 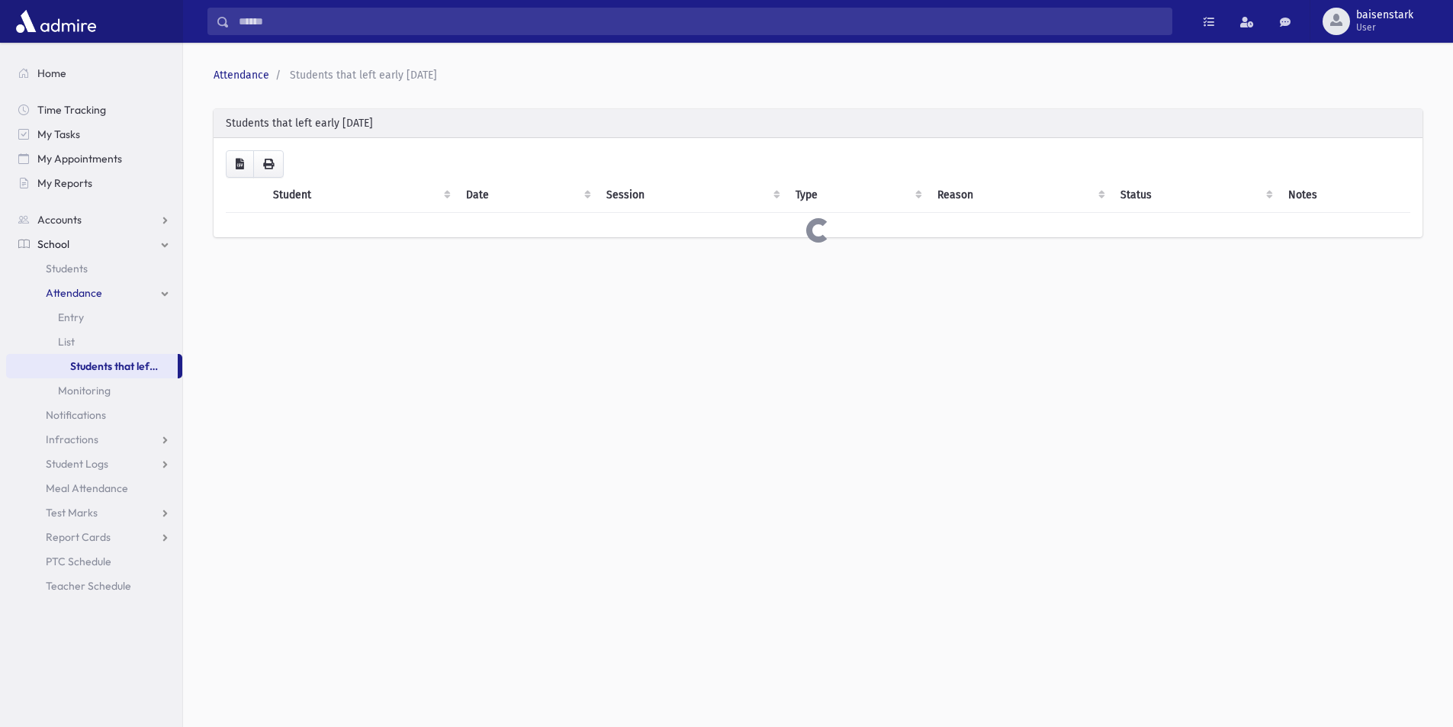 What do you see at coordinates (94, 269) in the screenshot?
I see `a: Students` at bounding box center [94, 269].